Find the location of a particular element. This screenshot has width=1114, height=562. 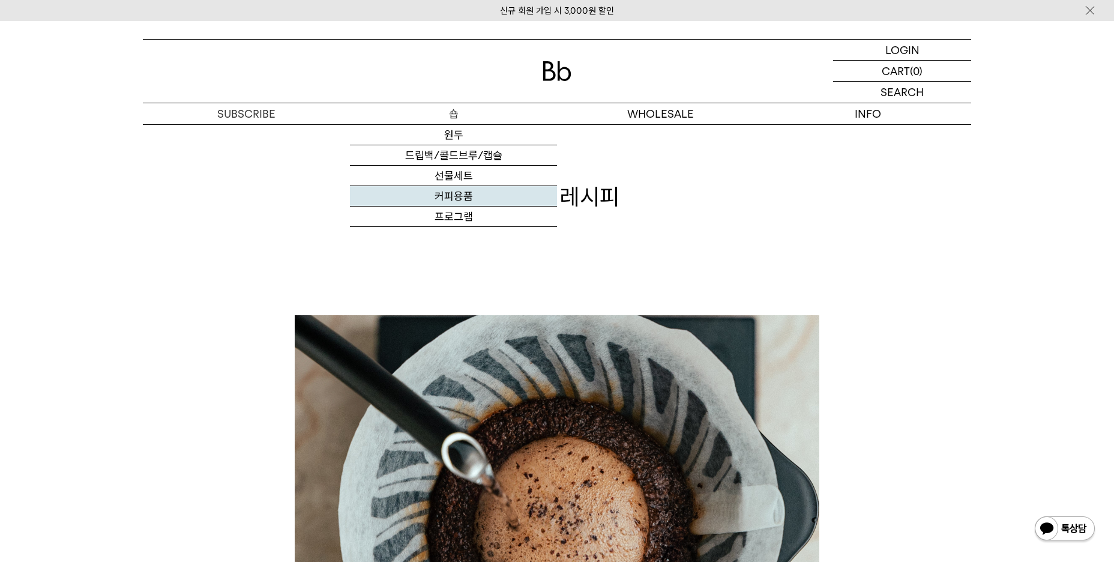

a: 드립백/콜드브루/캡슐 is located at coordinates (453, 155).